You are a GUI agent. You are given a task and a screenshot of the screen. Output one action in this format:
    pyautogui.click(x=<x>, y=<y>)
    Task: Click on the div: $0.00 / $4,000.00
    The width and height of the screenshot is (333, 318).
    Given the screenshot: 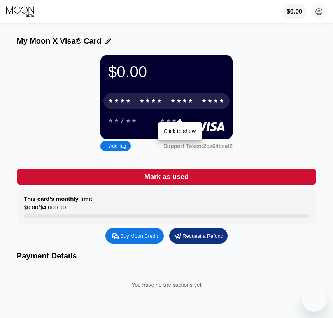 What is the action you would take?
    pyautogui.click(x=45, y=209)
    